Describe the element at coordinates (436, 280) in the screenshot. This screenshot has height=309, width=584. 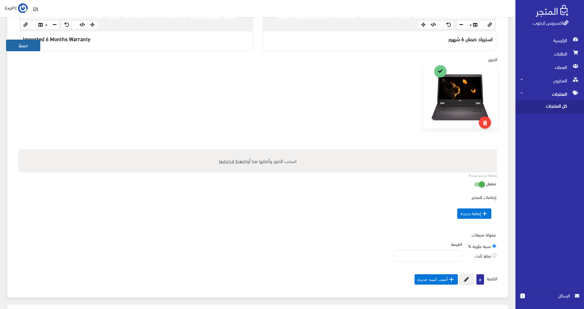
I see `button: أضف كمية جديدة` at that location.